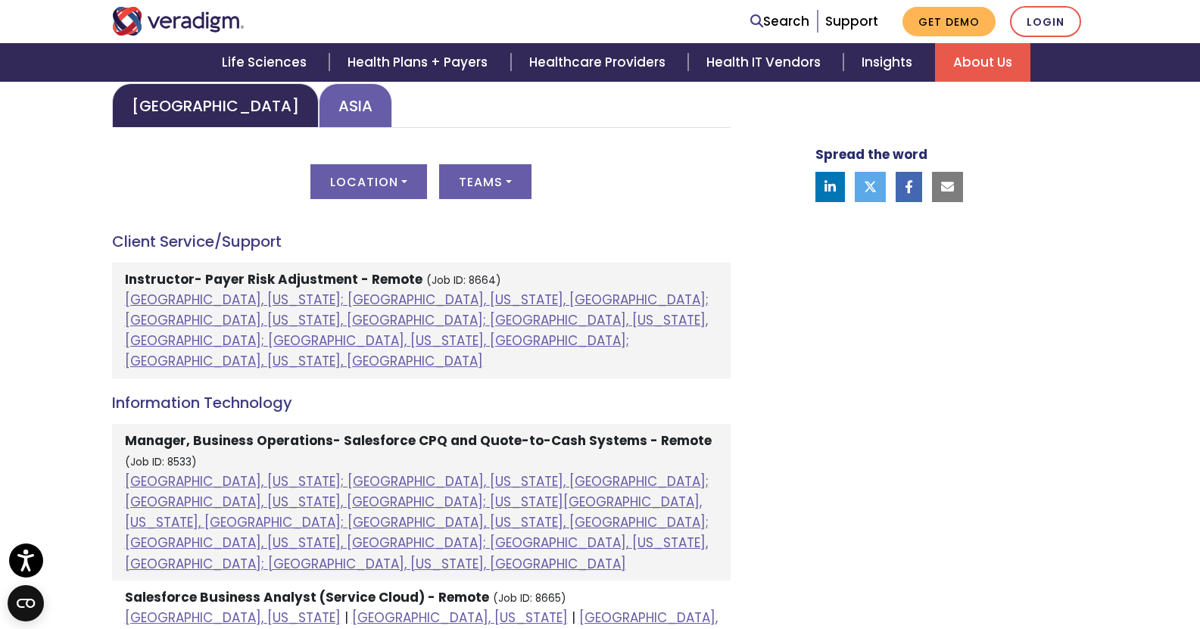 This screenshot has width=1200, height=629. Describe the element at coordinates (273, 279) in the screenshot. I see `strong: Instructor- Payer Risk Adjustment - Remote` at that location.